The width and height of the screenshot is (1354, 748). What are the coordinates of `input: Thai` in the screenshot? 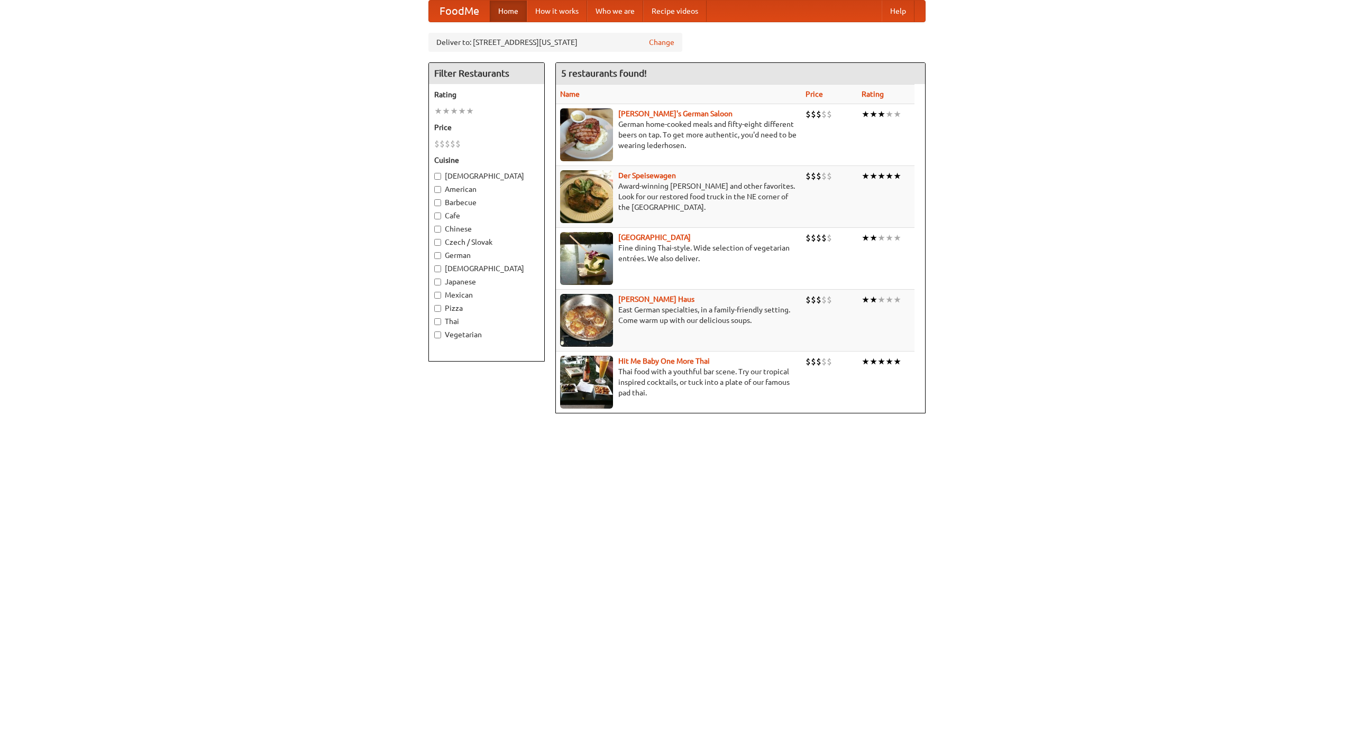 It's located at (437, 322).